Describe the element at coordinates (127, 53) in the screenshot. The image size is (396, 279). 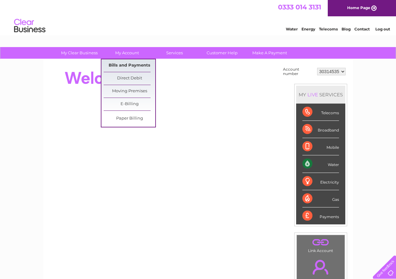
I see `a: My Account` at that location.